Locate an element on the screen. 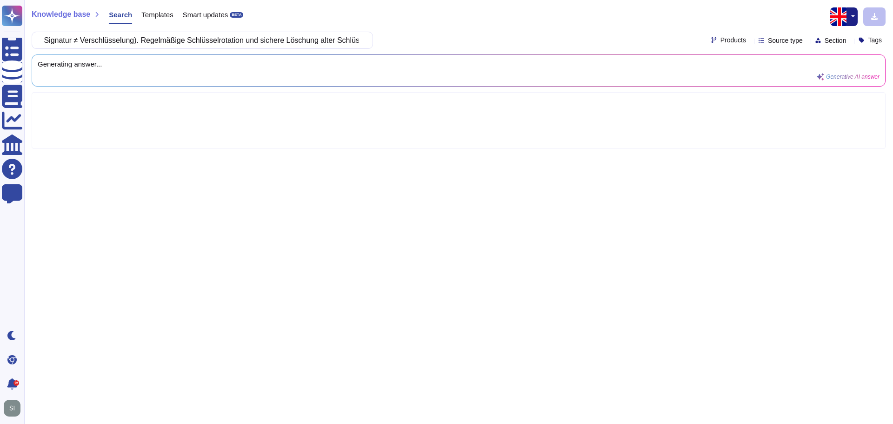 This screenshot has height=424, width=893. span: Knowledge base is located at coordinates (61, 14).